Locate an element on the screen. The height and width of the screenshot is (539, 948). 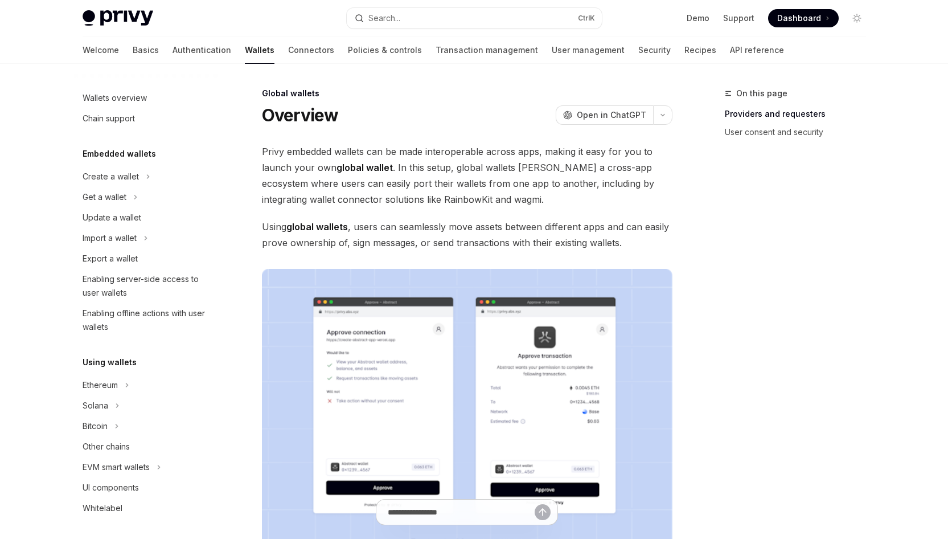
button: Toggle Solana section is located at coordinates (146, 405).